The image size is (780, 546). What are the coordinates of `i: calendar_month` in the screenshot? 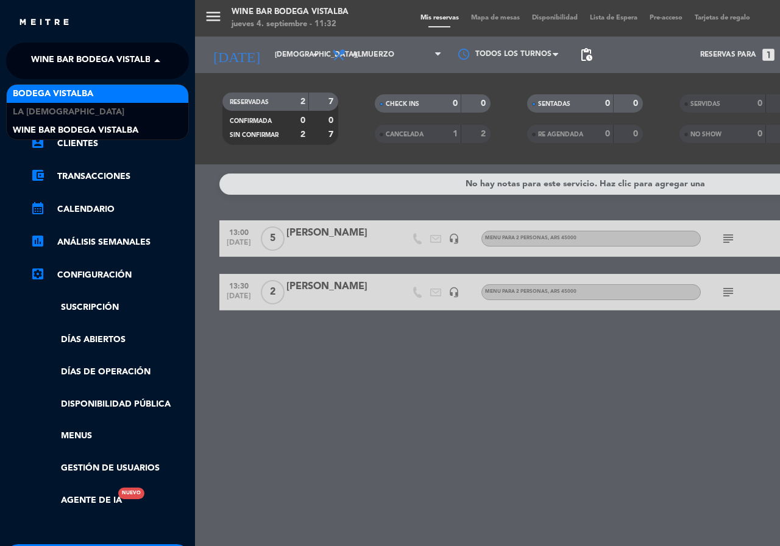 It's located at (38, 208).